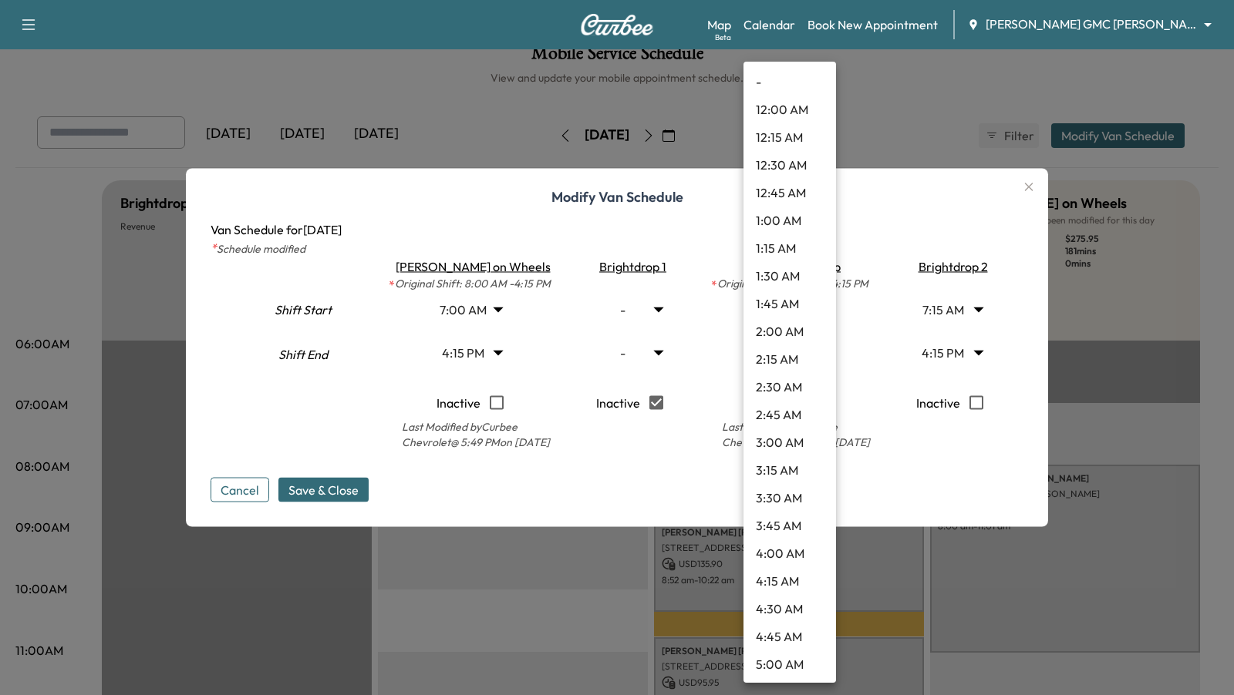 The width and height of the screenshot is (1234, 695). Describe the element at coordinates (789, 193) in the screenshot. I see `li: 12:45 AM` at that location.